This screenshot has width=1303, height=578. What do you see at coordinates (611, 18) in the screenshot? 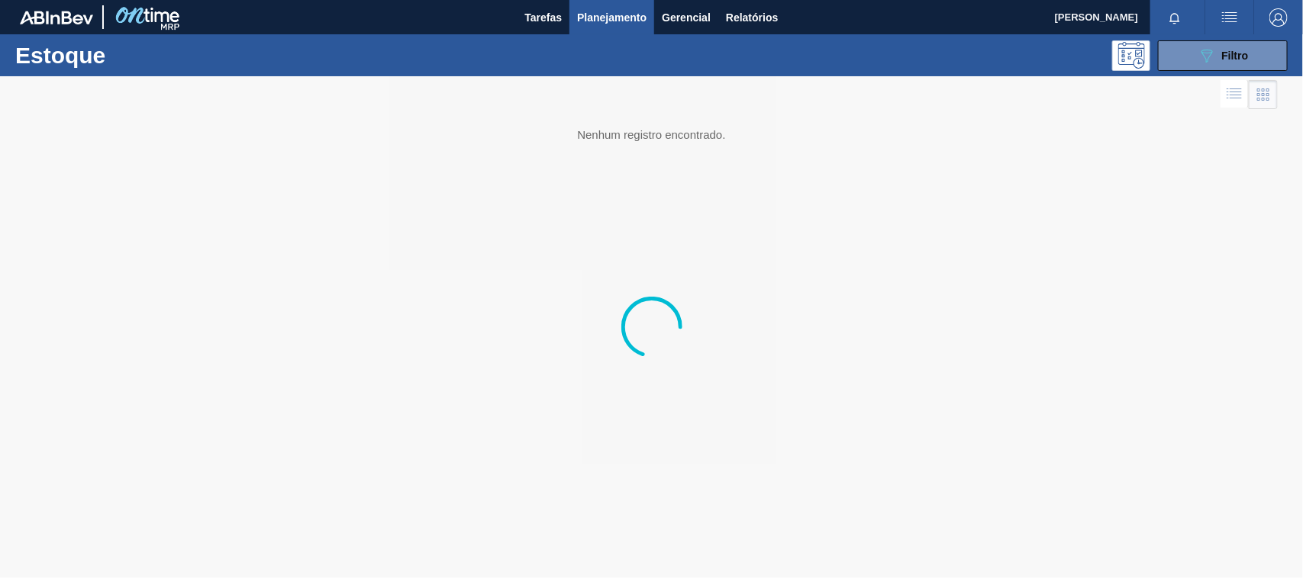
I see `span: Planejamento` at bounding box center [611, 18].